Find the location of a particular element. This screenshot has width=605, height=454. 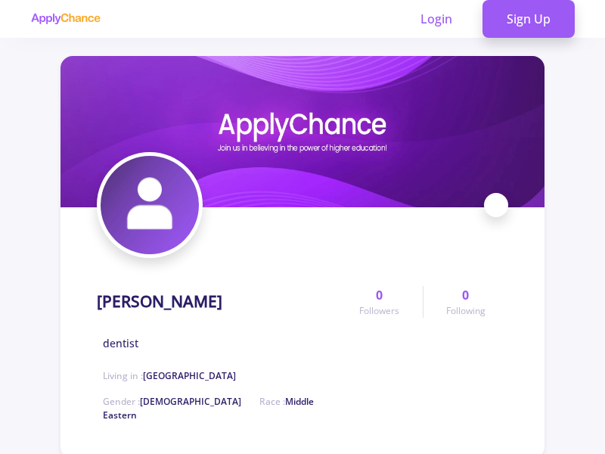

img: mehdi naseri cover image is located at coordinates (303, 132).